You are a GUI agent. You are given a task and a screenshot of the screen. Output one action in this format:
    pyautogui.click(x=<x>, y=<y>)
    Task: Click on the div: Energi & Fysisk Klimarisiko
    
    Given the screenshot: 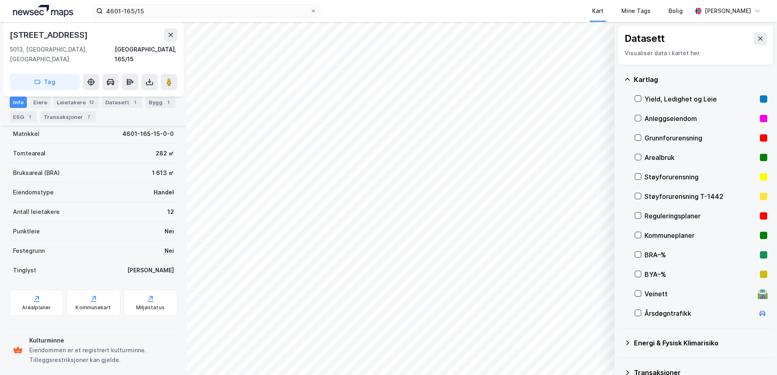 What is the action you would take?
    pyautogui.click(x=700, y=343)
    